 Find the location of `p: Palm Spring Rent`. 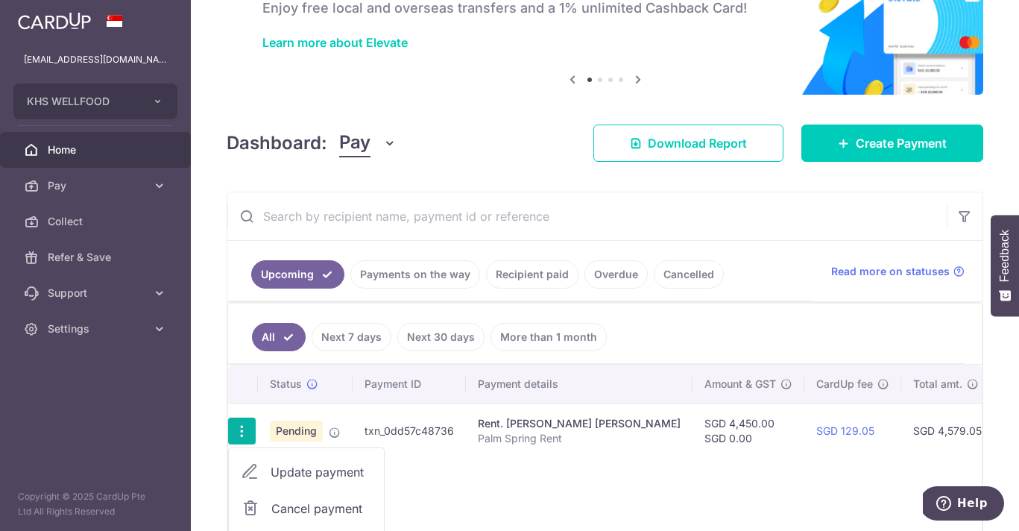

p: Palm Spring Rent is located at coordinates (579, 438).